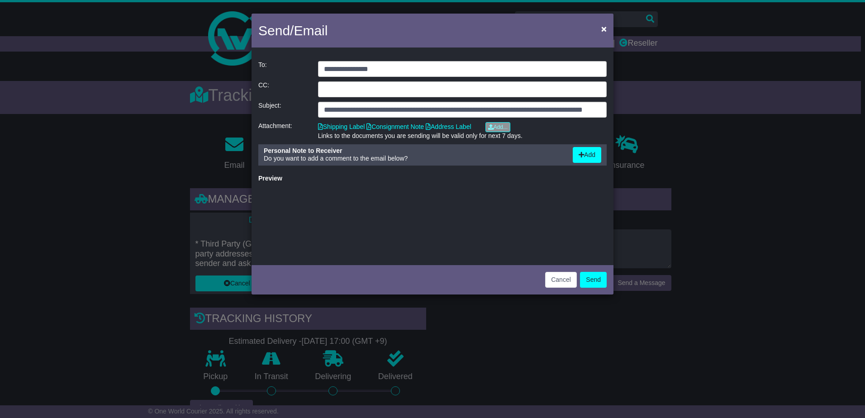  Describe the element at coordinates (498, 127) in the screenshot. I see `a: Add...` at that location.